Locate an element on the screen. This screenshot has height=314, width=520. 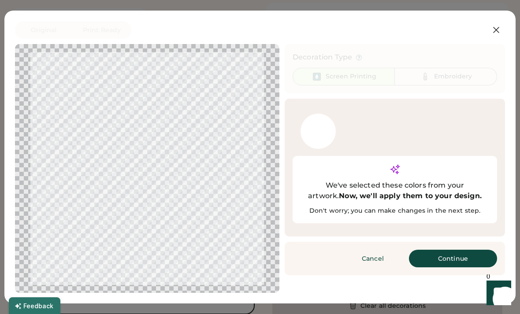
button: Cancel is located at coordinates (373, 259).